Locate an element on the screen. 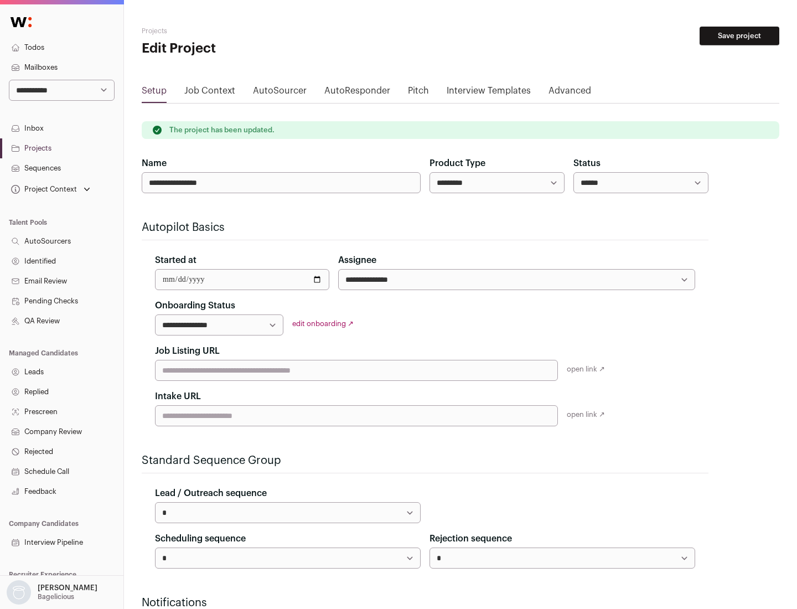  a: Setup is located at coordinates (154, 93).